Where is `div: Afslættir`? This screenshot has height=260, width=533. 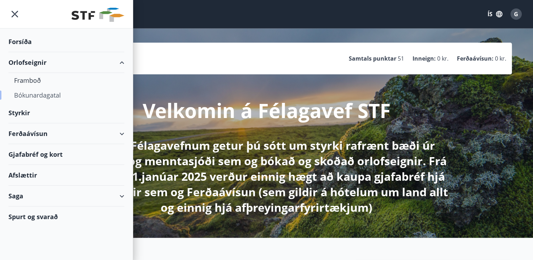 div: Afslættir is located at coordinates (66, 175).